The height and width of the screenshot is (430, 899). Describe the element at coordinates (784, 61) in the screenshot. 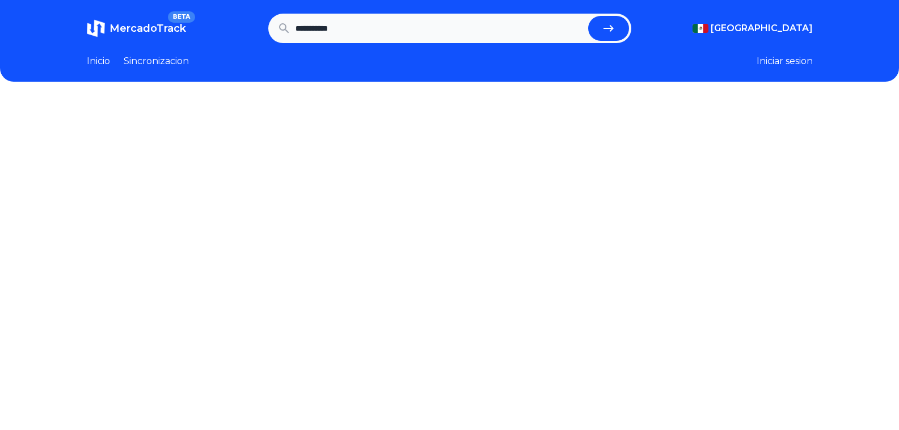

I see `button: Iniciar sesion` at that location.